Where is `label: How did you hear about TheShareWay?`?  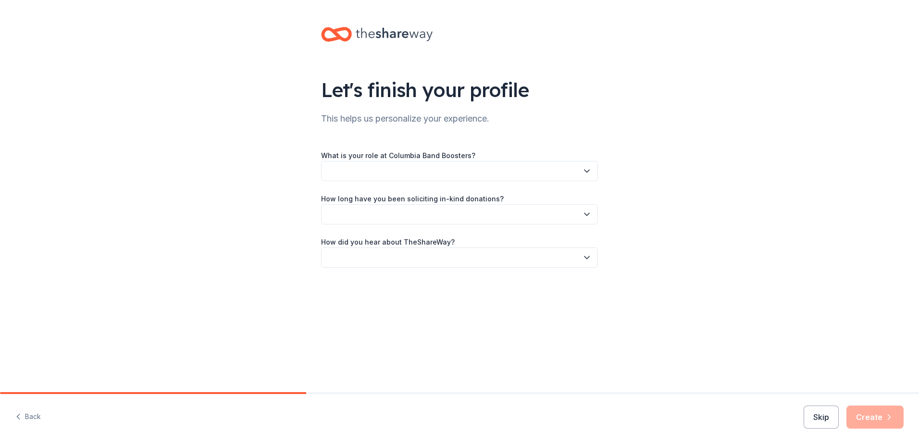
label: How did you hear about TheShareWay? is located at coordinates (388, 242).